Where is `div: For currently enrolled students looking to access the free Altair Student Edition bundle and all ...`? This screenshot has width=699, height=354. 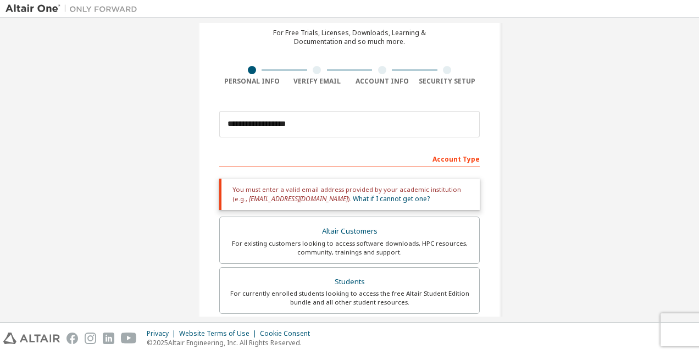 div: For currently enrolled students looking to access the free Altair Student Edition bundle and all ... is located at coordinates (349, 298).